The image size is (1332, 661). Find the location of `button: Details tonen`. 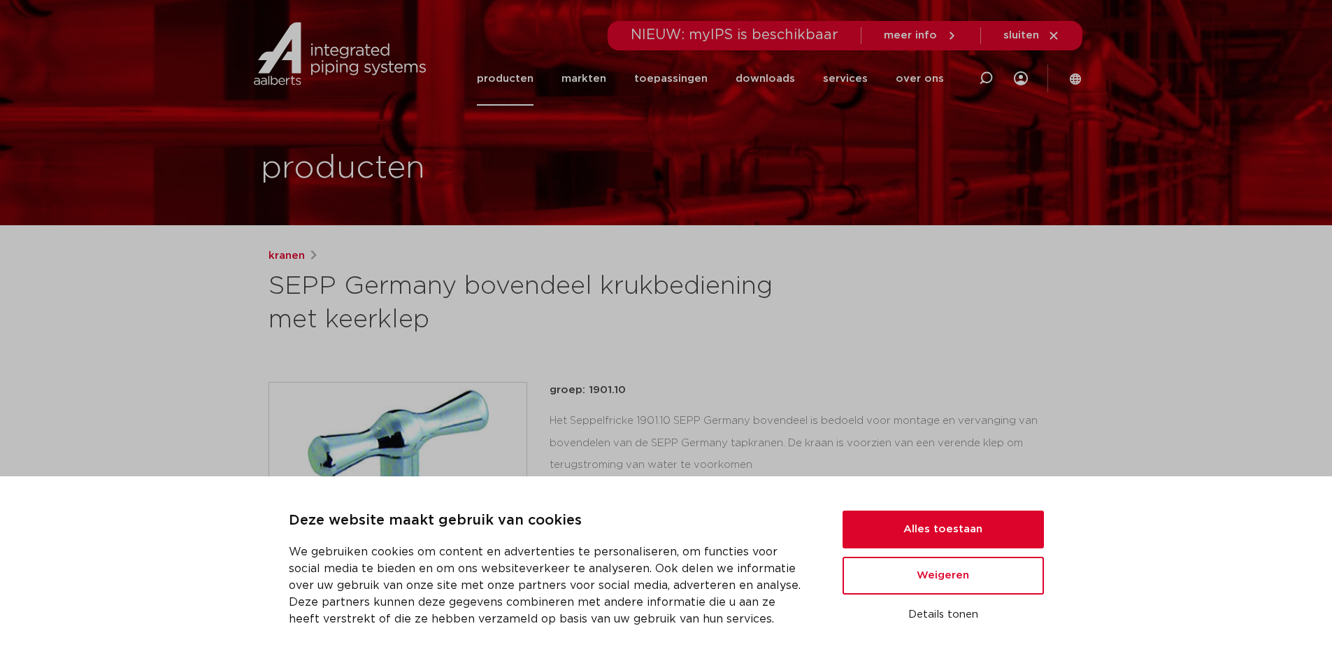

button: Details tonen is located at coordinates (943, 614).